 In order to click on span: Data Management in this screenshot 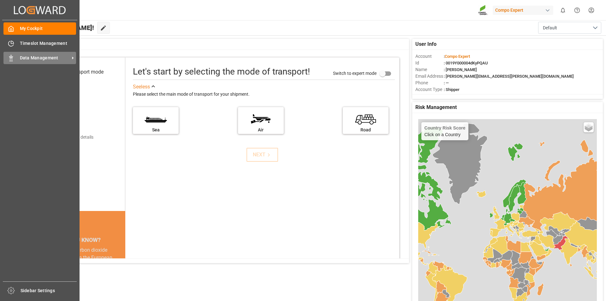, I will do `click(45, 58)`.